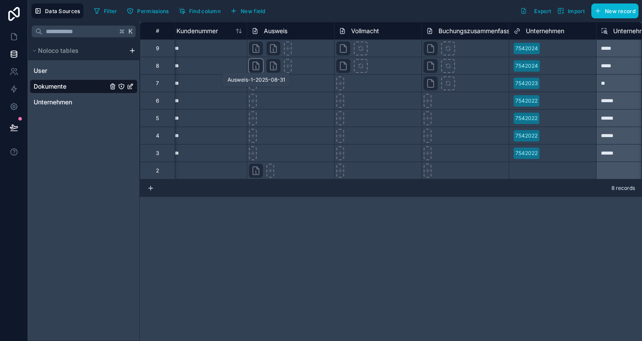 This screenshot has height=341, width=642. I want to click on button: Export, so click(536, 11).